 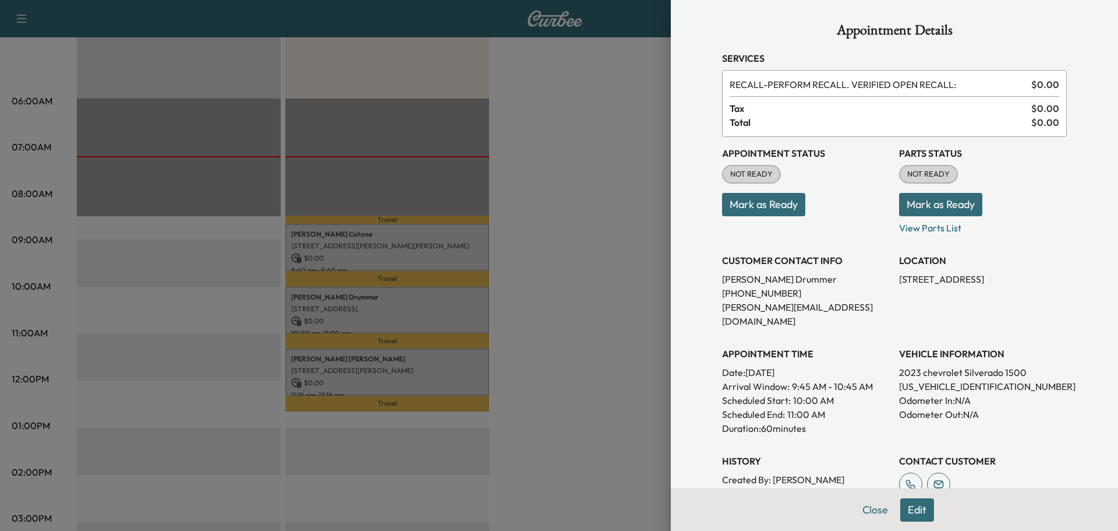 I want to click on p: 10:00 AM, so click(x=814, y=400).